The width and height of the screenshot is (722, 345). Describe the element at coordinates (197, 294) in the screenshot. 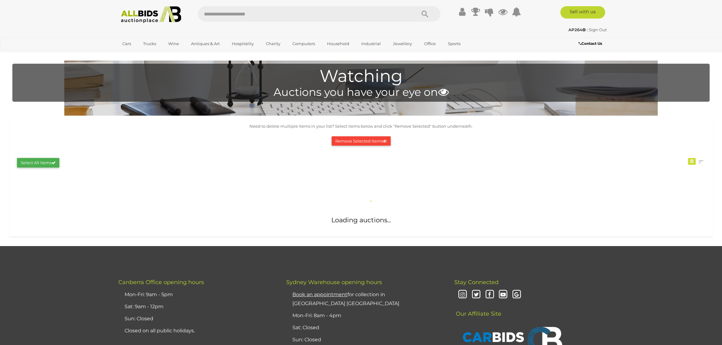

I see `li: Mon-Fri: 9am - 5pm` at that location.